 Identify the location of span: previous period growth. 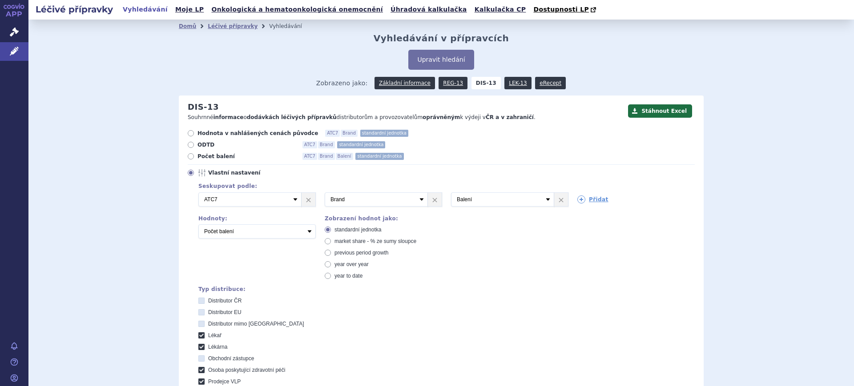
(361, 253).